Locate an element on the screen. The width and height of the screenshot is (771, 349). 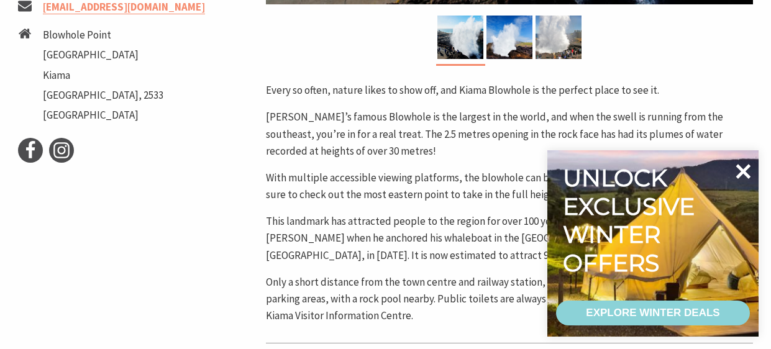
img: Close up of the Kiama Blowhole is located at coordinates (460, 37).